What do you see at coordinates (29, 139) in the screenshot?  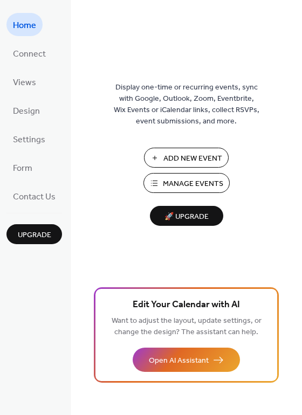 I see `a: Settings` at bounding box center [29, 139].